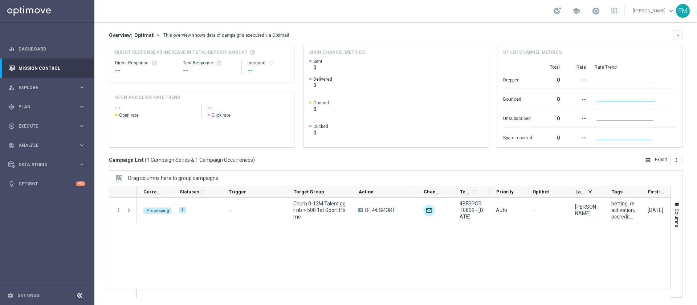 This screenshot has height=305, width=697. Describe the element at coordinates (226, 35) in the screenshot. I see `div: This overview shows data of campaigns executed via Optimail` at that location.